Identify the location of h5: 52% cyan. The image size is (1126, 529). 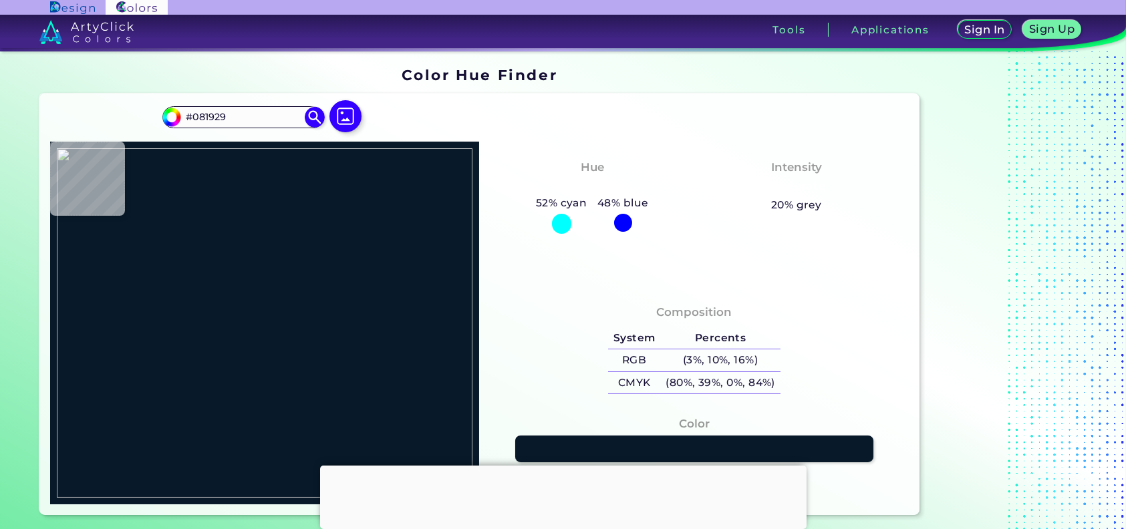
(561, 203).